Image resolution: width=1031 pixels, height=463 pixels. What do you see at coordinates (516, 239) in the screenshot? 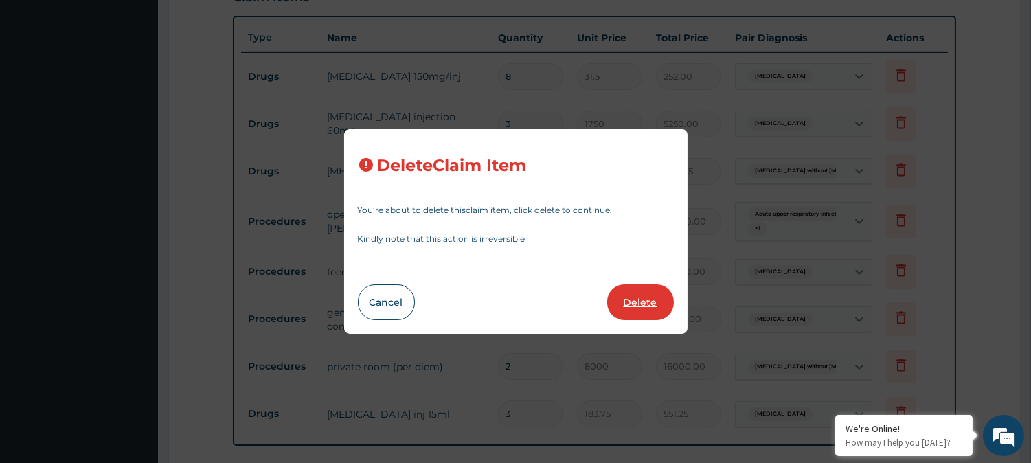
I see `p: Kindly note that this action is irreversible` at bounding box center [516, 239].